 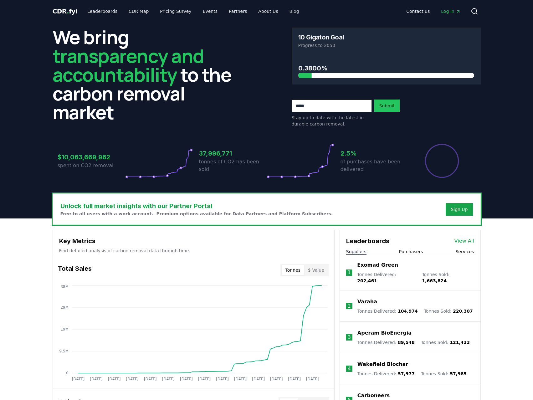 I want to click on h3: Unlock full market insights with our Partner Portal, so click(x=197, y=206).